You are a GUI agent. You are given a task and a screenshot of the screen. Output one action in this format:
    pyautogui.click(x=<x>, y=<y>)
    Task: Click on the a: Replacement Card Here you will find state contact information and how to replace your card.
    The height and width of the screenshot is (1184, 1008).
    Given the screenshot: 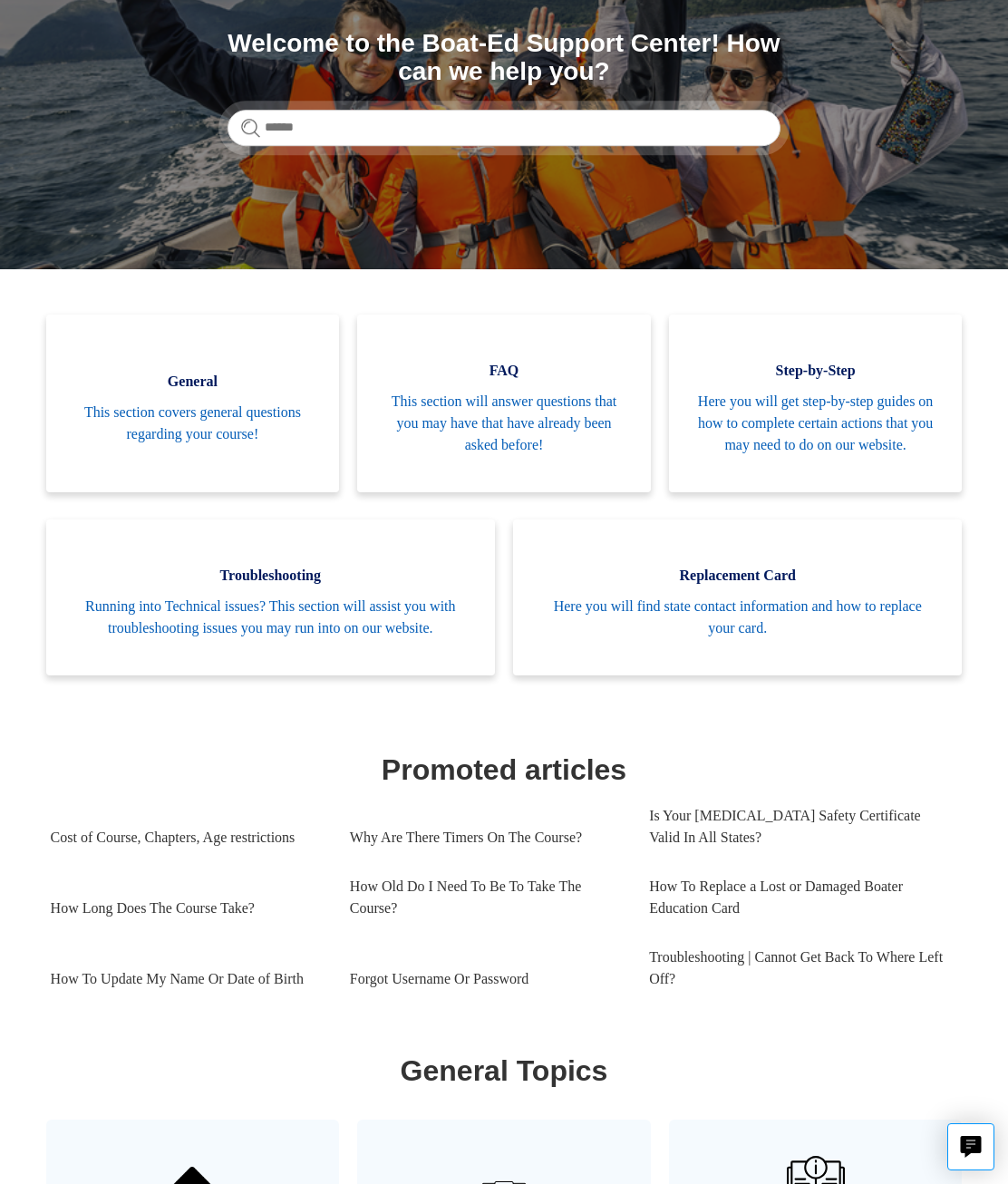 What is the action you would take?
    pyautogui.click(x=737, y=597)
    